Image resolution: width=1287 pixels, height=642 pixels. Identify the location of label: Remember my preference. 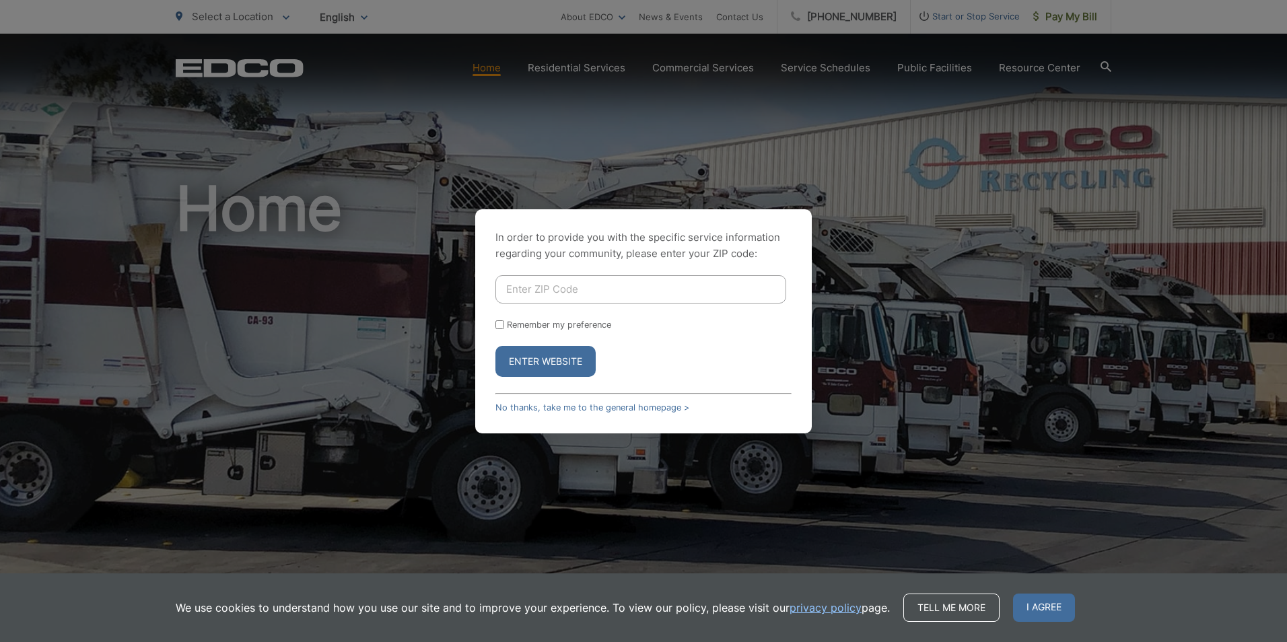
(559, 324).